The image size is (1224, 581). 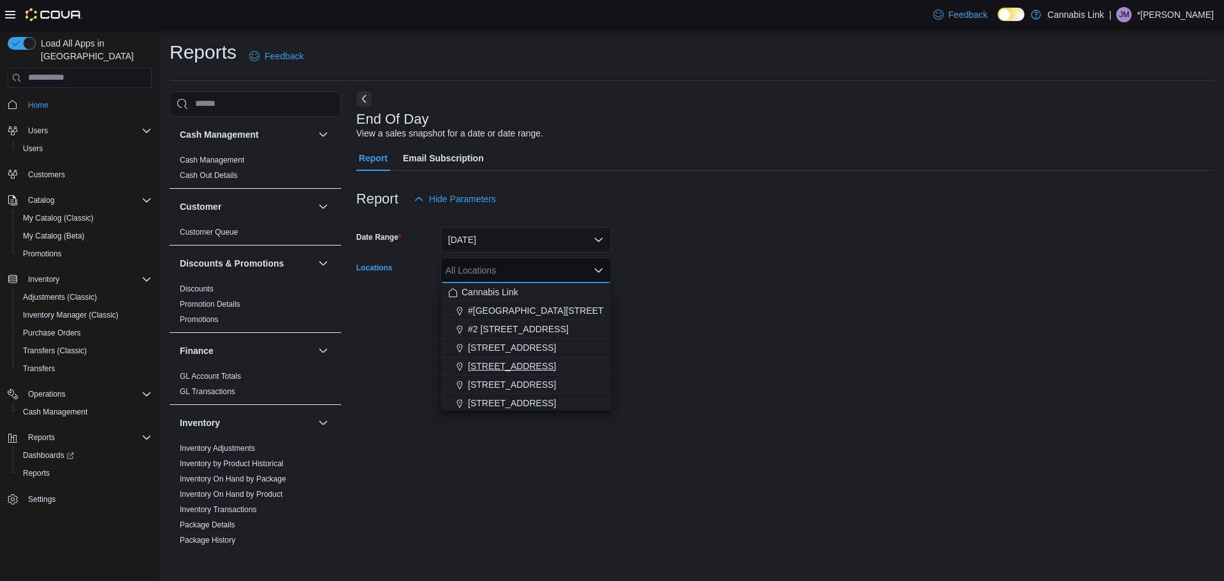 I want to click on button: Finance, so click(x=323, y=351).